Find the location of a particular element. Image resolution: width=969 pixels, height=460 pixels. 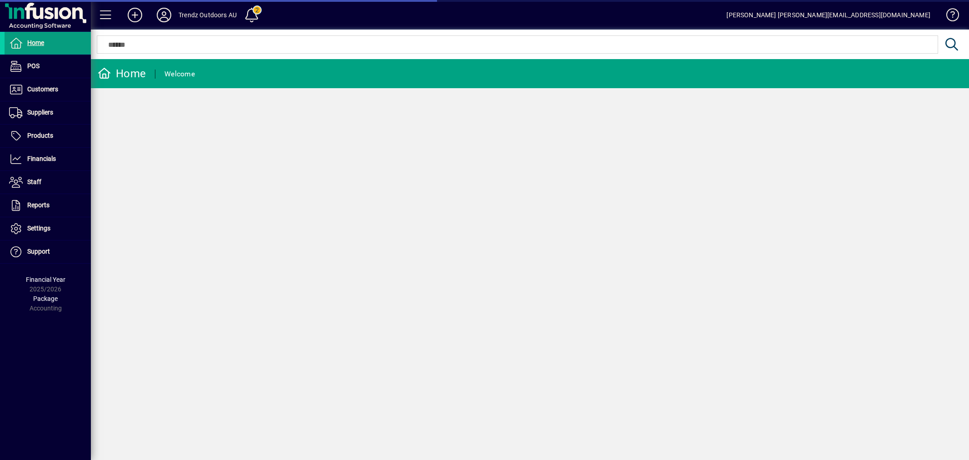

div: Trendz Outdoors AU is located at coordinates (208, 15).